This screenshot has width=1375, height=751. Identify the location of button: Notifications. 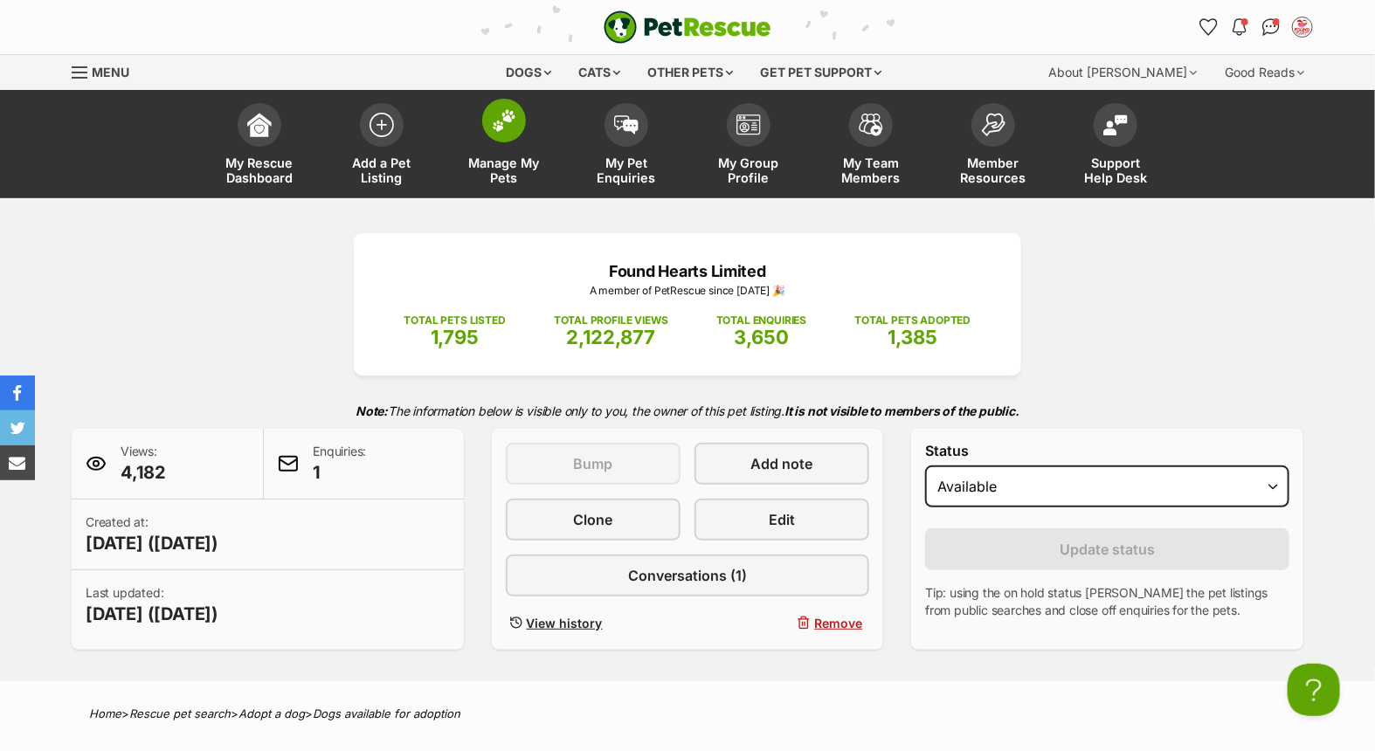
(1240, 27).